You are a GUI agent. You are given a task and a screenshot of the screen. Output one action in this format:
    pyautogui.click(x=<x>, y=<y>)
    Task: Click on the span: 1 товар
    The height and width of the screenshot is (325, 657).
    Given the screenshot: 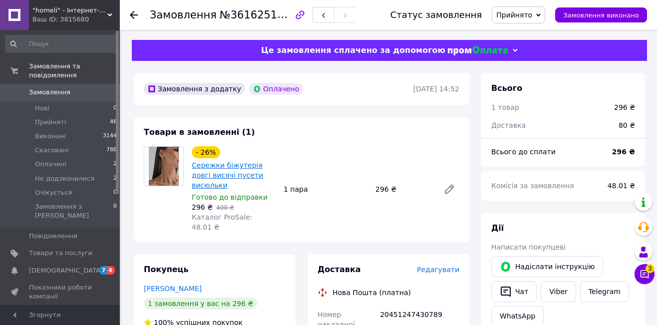 What is the action you would take?
    pyautogui.click(x=505, y=107)
    